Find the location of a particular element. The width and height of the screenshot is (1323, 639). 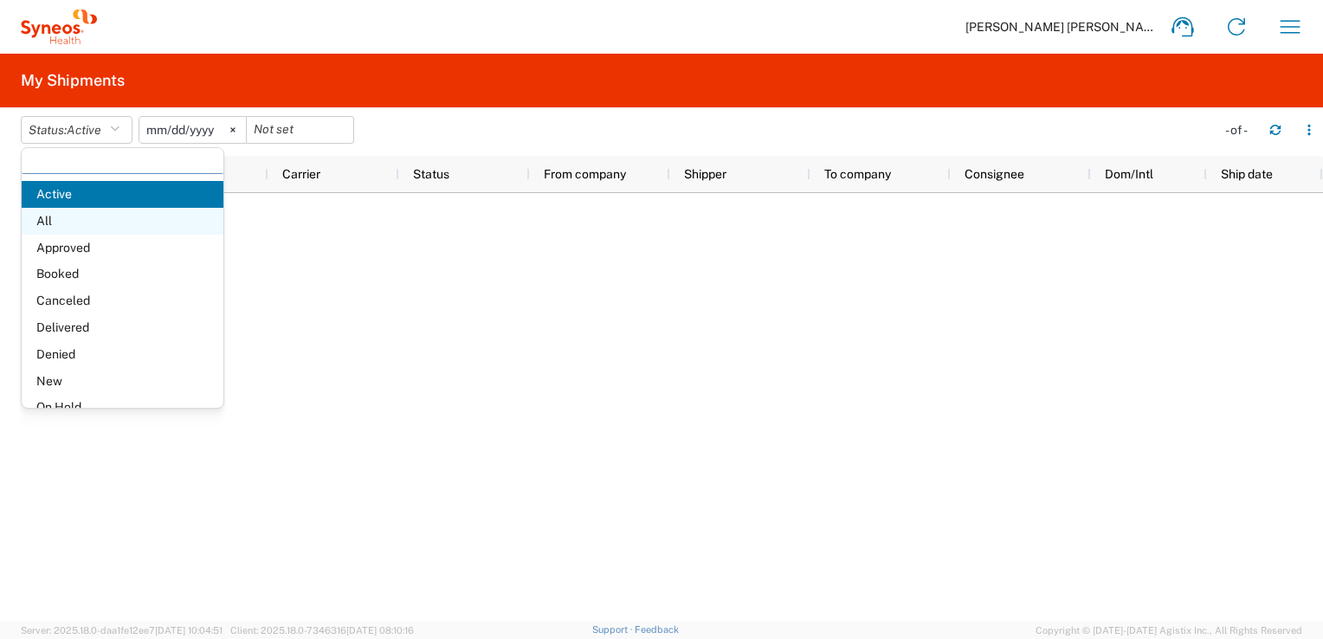

span: Denied is located at coordinates (122, 354).